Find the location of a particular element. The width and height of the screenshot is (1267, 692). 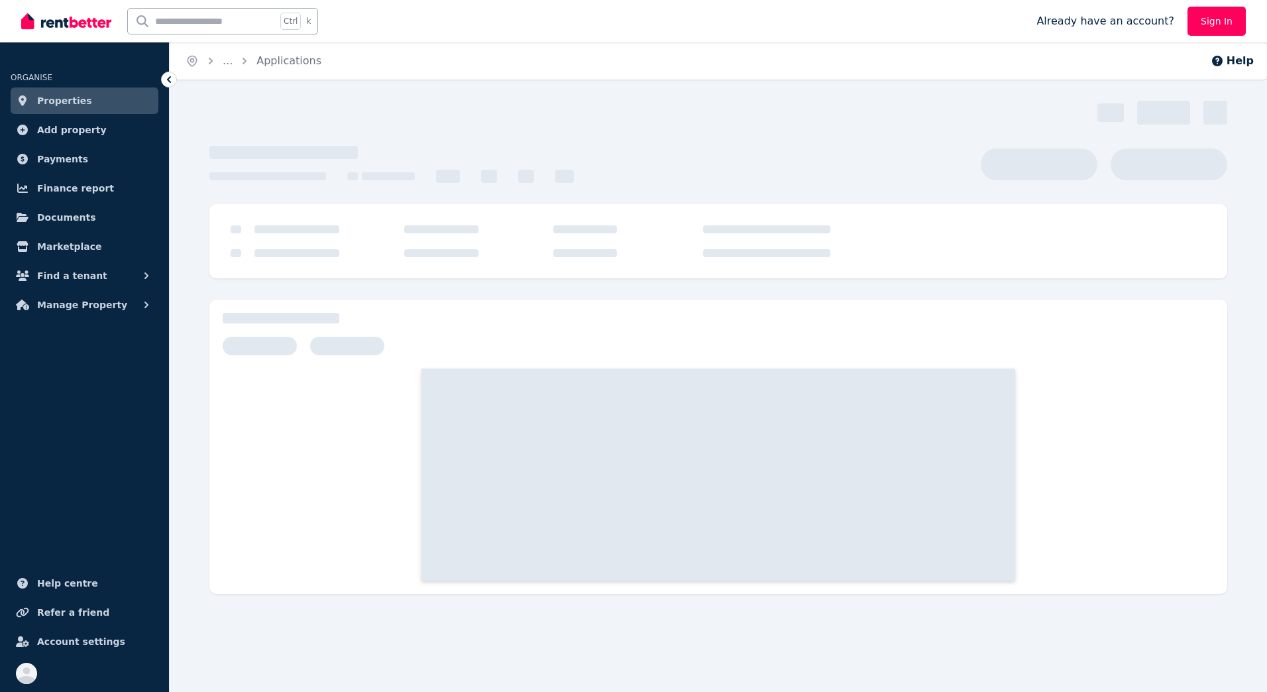

span: Account settings is located at coordinates (81, 641).